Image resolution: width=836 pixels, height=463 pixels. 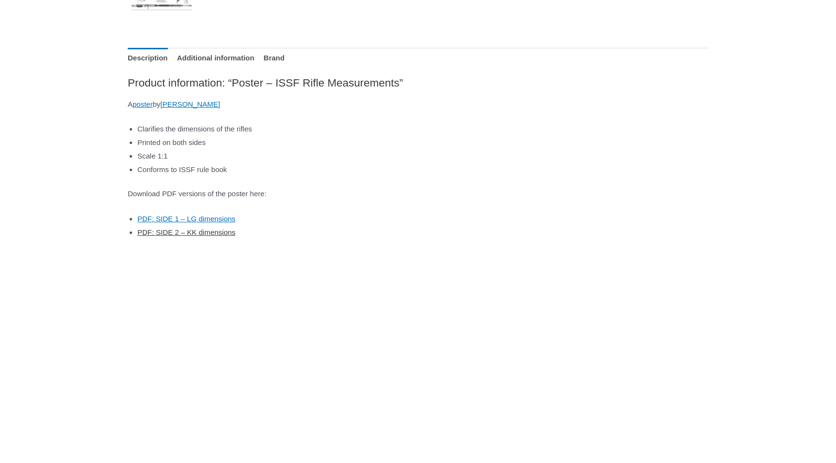 I want to click on li: Clarifies the dimensions of the rifles, so click(x=423, y=129).